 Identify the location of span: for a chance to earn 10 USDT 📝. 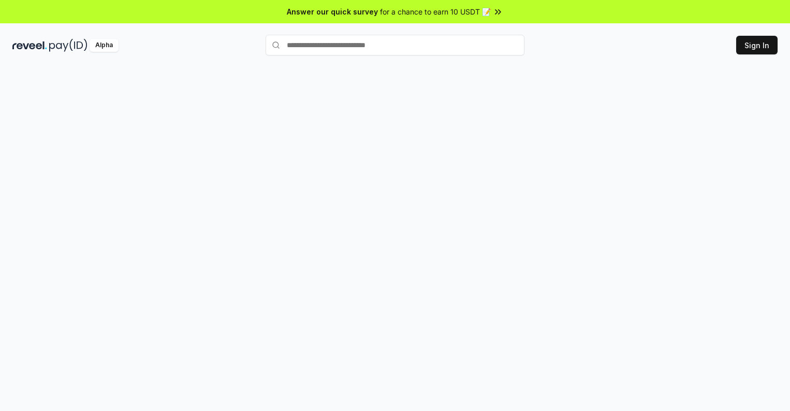
(435, 11).